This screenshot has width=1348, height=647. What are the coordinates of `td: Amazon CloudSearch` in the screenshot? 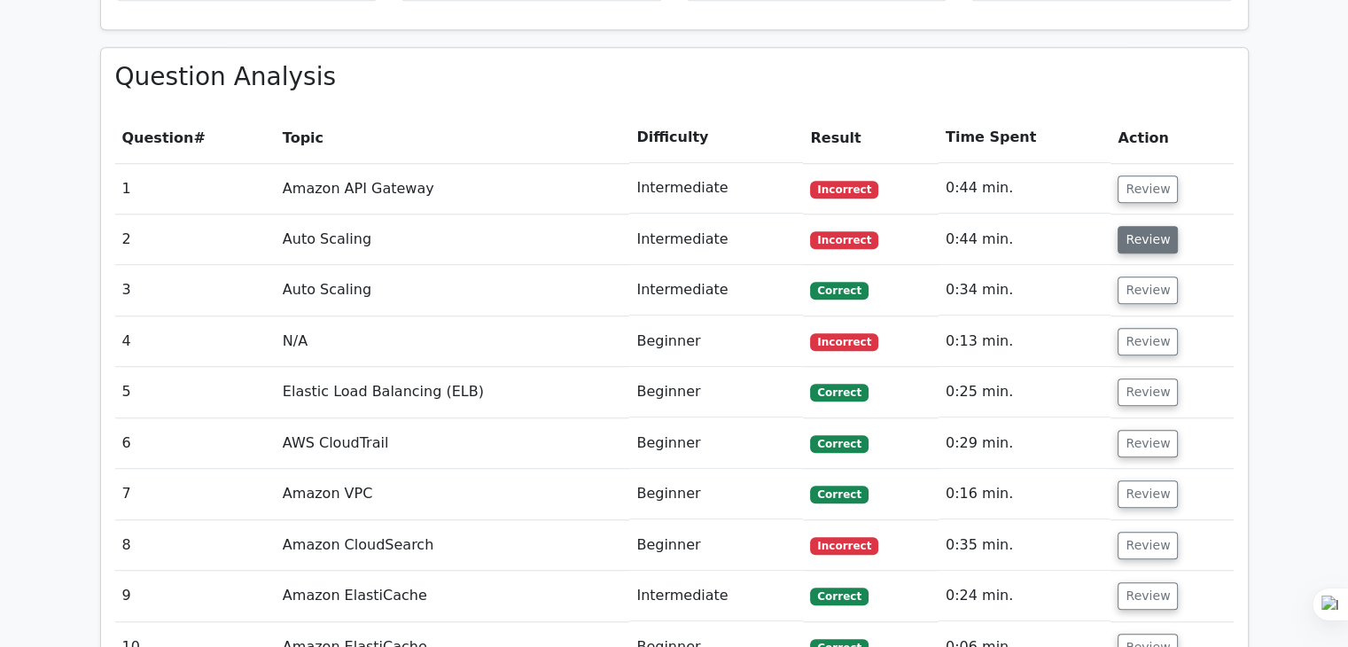 It's located at (453, 545).